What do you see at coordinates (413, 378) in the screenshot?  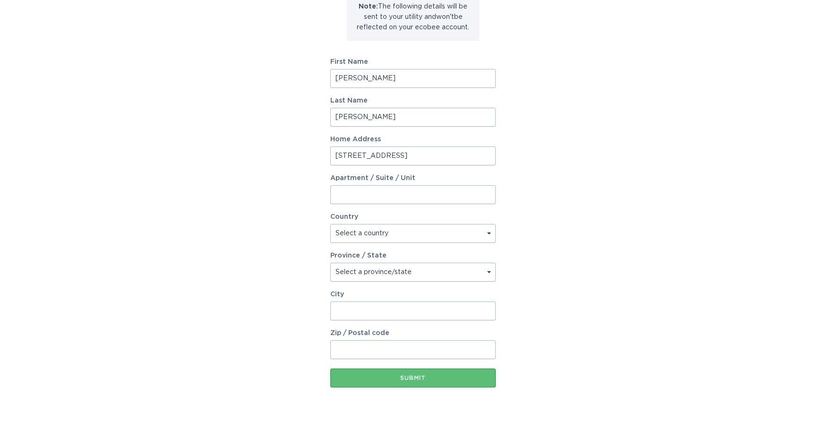 I see `button: Submit` at bounding box center [413, 378].